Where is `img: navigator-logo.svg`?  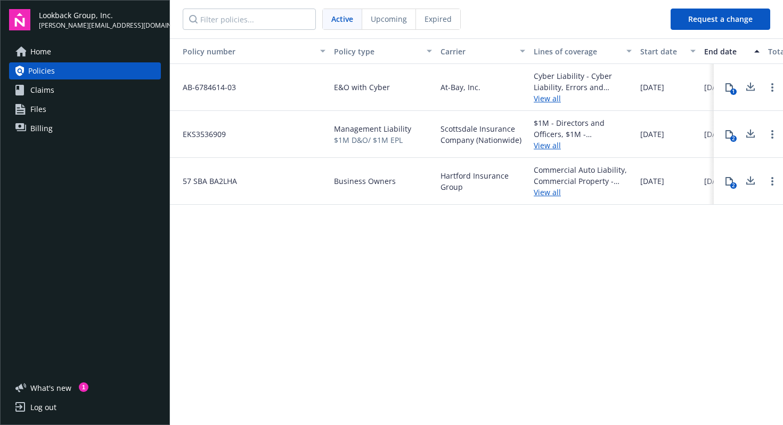
img: navigator-logo.svg is located at coordinates (20, 20).